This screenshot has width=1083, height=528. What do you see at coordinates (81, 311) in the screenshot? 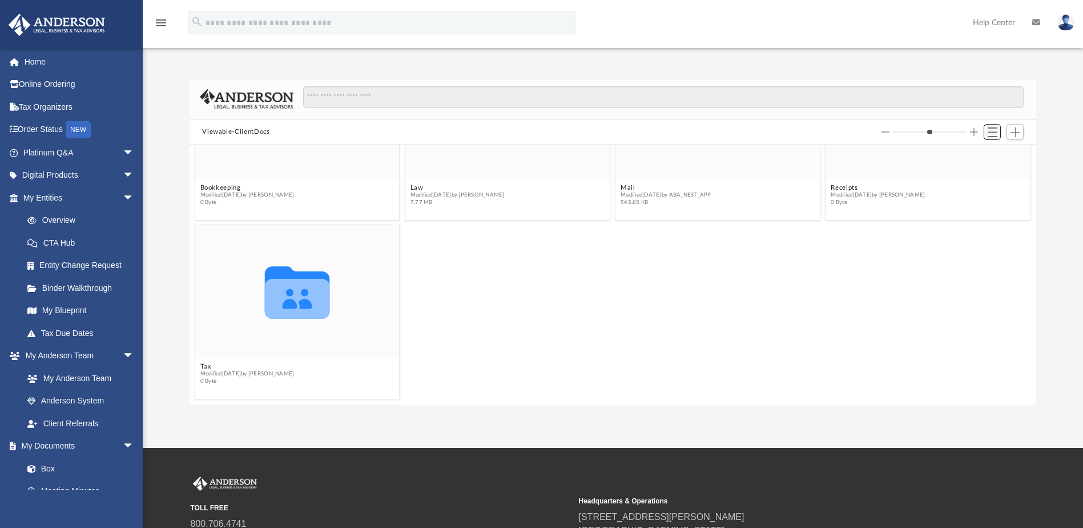
I see `a: My Blueprint` at bounding box center [81, 311].